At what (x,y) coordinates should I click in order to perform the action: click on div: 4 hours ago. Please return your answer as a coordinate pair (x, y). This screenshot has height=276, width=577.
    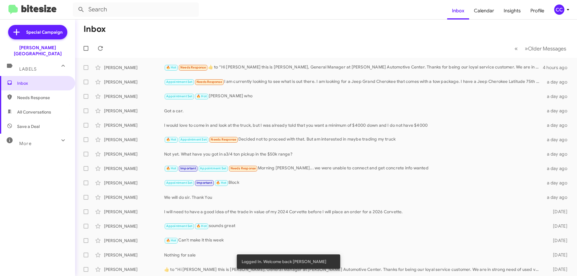
    Looking at the image, I should click on (557, 68).